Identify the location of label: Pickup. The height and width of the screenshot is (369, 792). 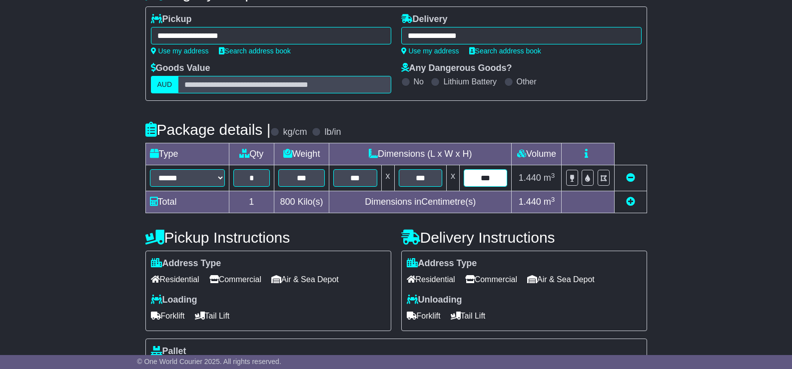
(171, 19).